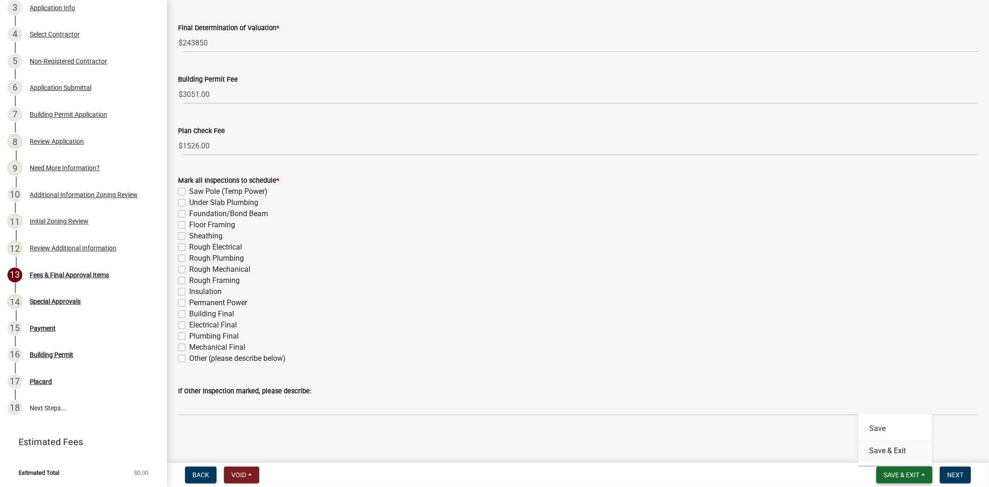 Image resolution: width=989 pixels, height=487 pixels. What do you see at coordinates (244, 391) in the screenshot?
I see `label: If Other Inspection marked, please describe:` at bounding box center [244, 391].